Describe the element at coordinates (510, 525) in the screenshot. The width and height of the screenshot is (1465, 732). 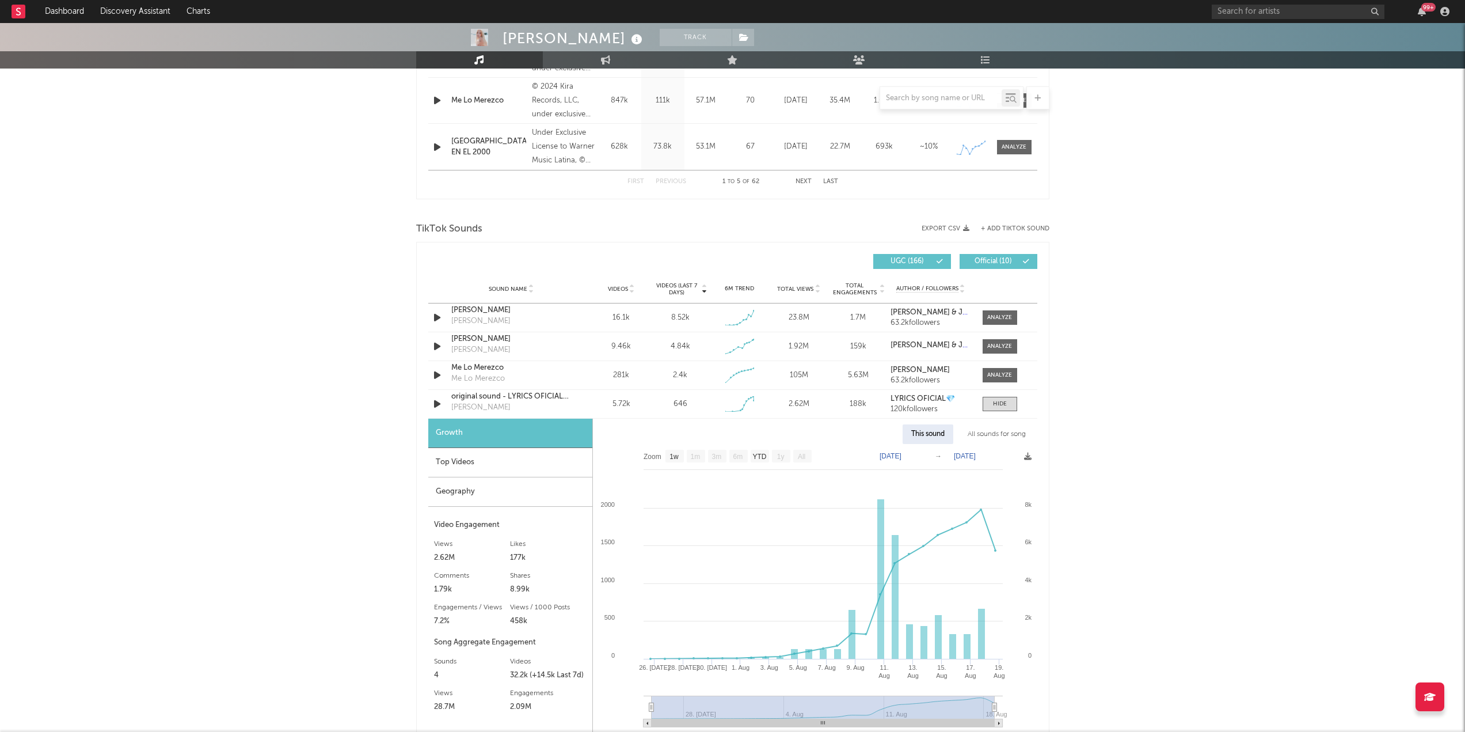
I see `div: Video Engagement` at that location.